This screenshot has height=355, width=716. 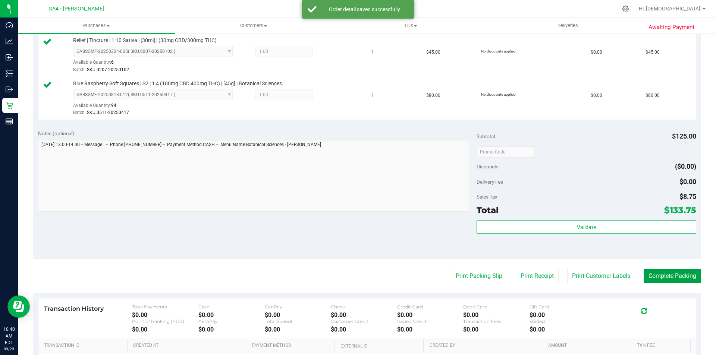 I want to click on div: Transaction Fees, so click(x=496, y=321).